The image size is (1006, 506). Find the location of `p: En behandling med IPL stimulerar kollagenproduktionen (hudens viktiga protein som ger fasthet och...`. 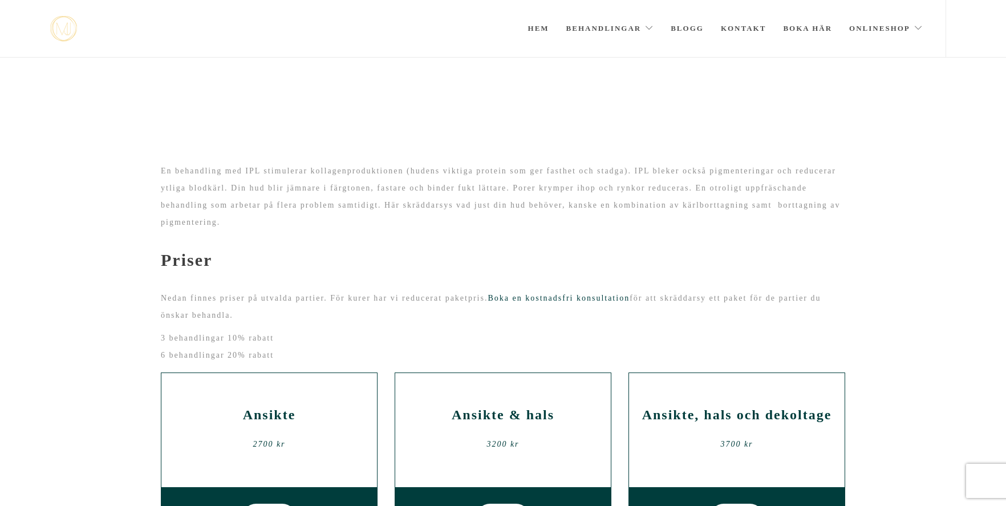

p: En behandling med IPL stimulerar kollagenproduktionen (hudens viktiga protein som ger fasthet och... is located at coordinates (503, 197).